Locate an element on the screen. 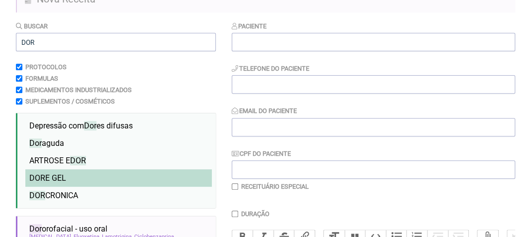 The image size is (531, 237). label: Receituário Especial is located at coordinates (275, 186).